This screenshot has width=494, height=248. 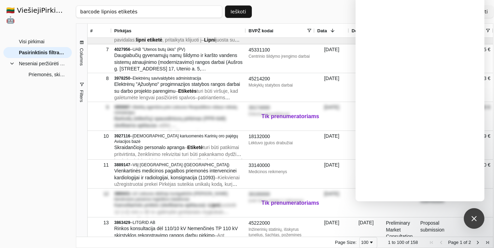 What do you see at coordinates (122, 49) in the screenshot?
I see `span: 4027956` at bounding box center [122, 49].